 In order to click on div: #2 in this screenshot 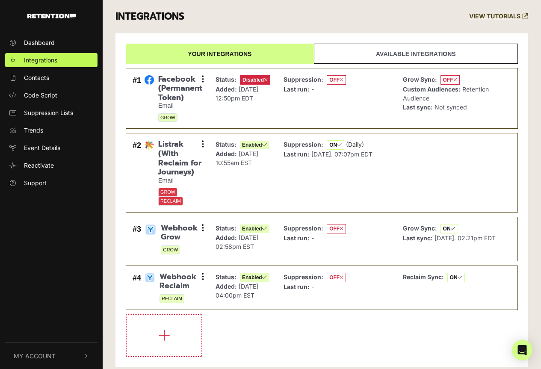, I will do `click(137, 172)`.